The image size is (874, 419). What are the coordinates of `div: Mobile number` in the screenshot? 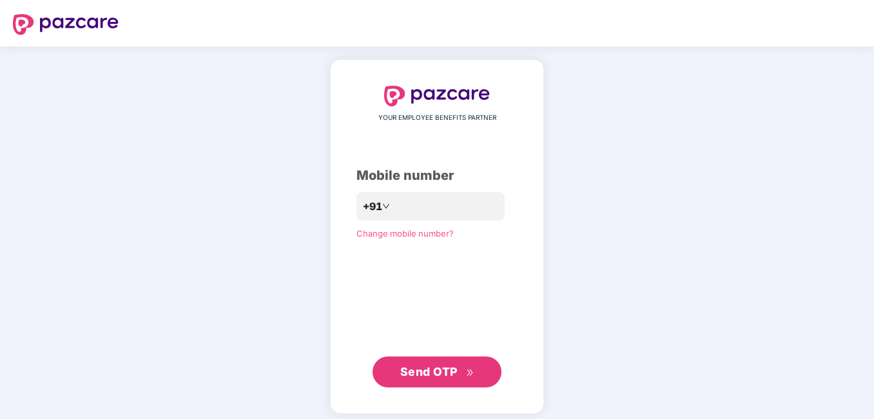 It's located at (437, 175).